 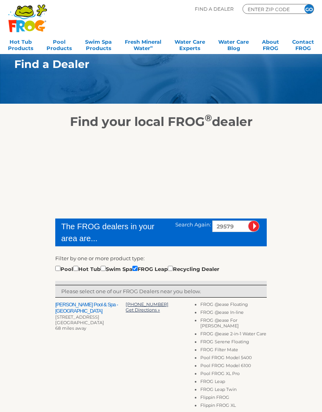 I want to click on h1: Find a Dealer, so click(x=151, y=64).